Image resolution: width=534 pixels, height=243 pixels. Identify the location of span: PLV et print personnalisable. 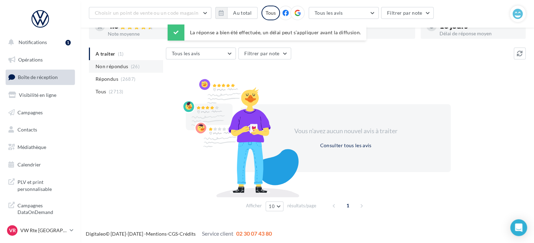
(45, 185).